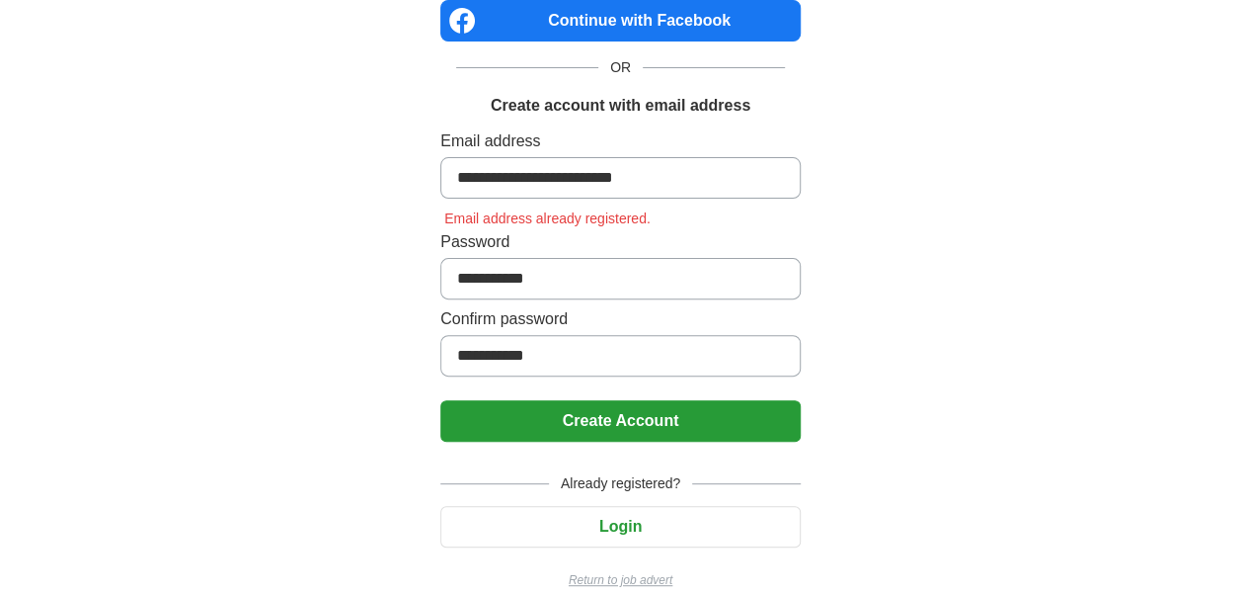 Image resolution: width=1241 pixels, height=595 pixels. What do you see at coordinates (620, 319) in the screenshot?
I see `label: Confirm password` at bounding box center [620, 319].